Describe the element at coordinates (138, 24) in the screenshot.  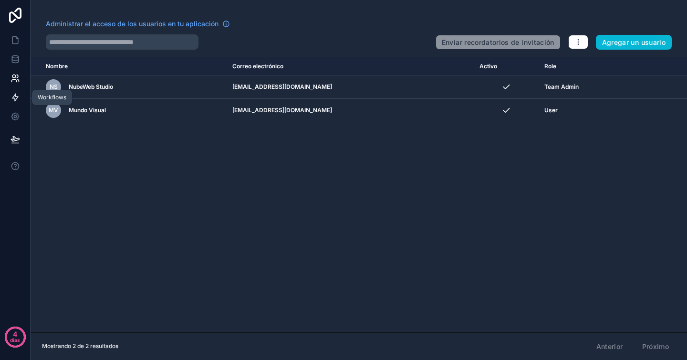
I see `a: Administrar el acceso de los usuarios en tu aplicación` at that location.